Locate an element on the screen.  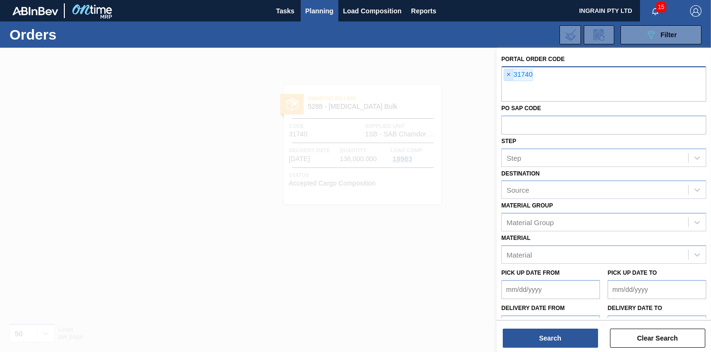
label: Pick up Date from is located at coordinates (531, 273).